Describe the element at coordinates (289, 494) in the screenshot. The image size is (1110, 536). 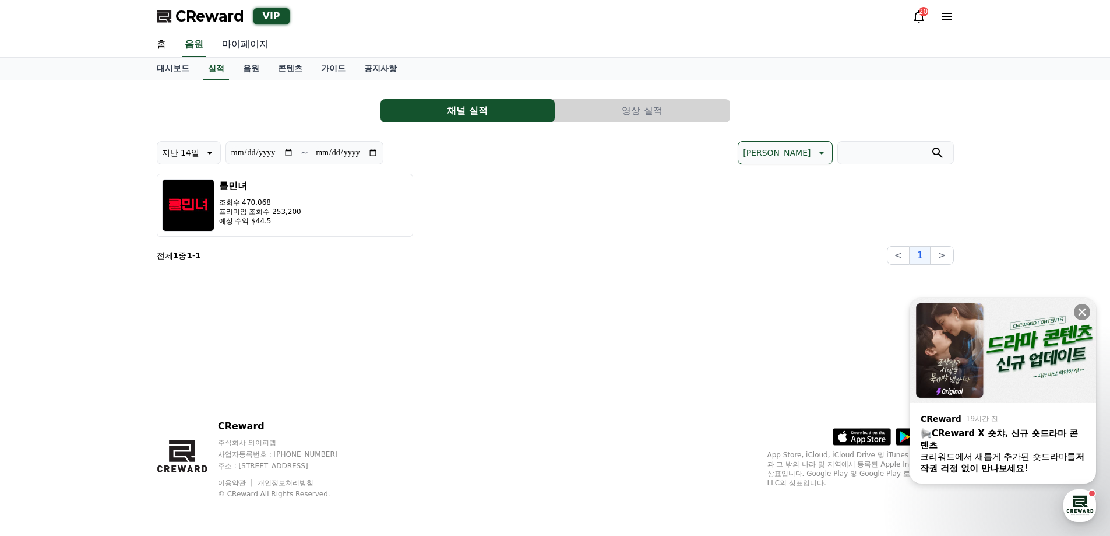
I see `p: © CReward All Rights Reserved.` at that location.